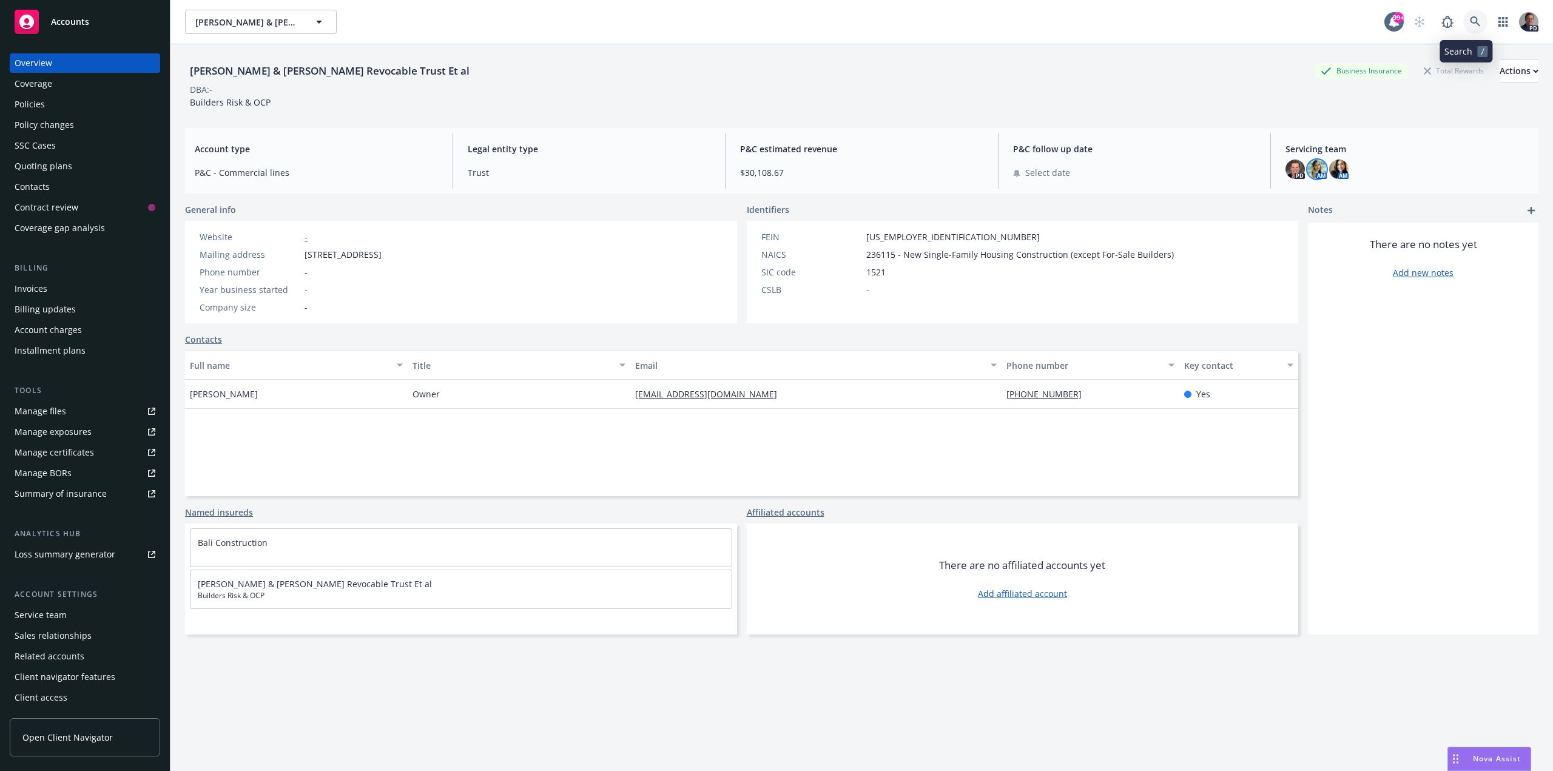  Describe the element at coordinates (85, 656) in the screenshot. I see `a: Related accounts` at that location.